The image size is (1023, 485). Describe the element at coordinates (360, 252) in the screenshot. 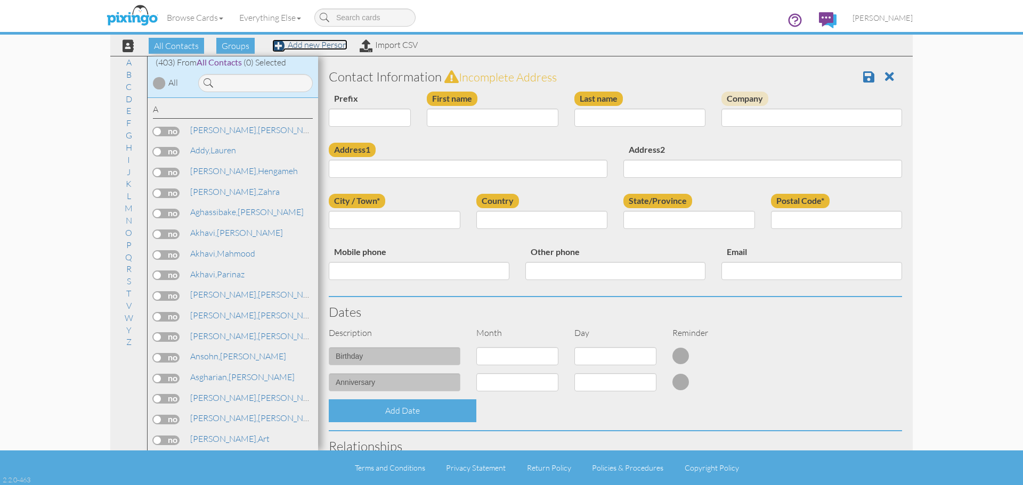

I see `label: Mobile phone` at that location.